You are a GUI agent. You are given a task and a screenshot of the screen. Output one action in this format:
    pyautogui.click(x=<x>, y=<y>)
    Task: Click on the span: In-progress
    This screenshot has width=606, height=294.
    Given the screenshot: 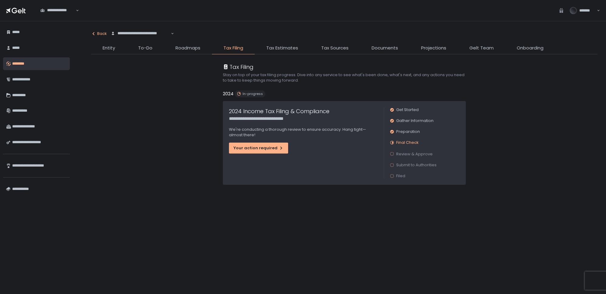 What is the action you would take?
    pyautogui.click(x=252, y=94)
    